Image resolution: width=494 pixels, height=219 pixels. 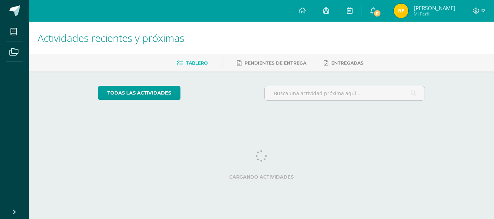 What do you see at coordinates (271, 63) in the screenshot?
I see `a: Pendientes de entrega` at bounding box center [271, 63].